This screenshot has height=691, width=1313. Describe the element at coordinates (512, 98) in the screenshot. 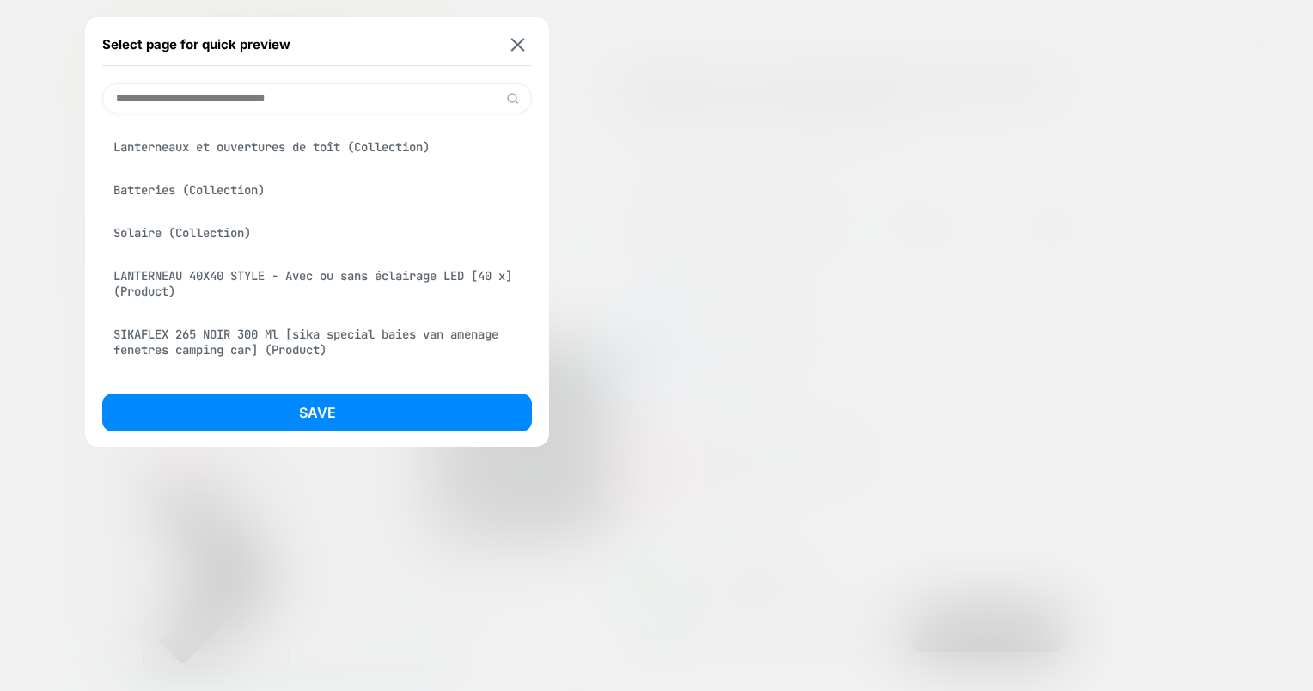

I see `img: edit` at that location.